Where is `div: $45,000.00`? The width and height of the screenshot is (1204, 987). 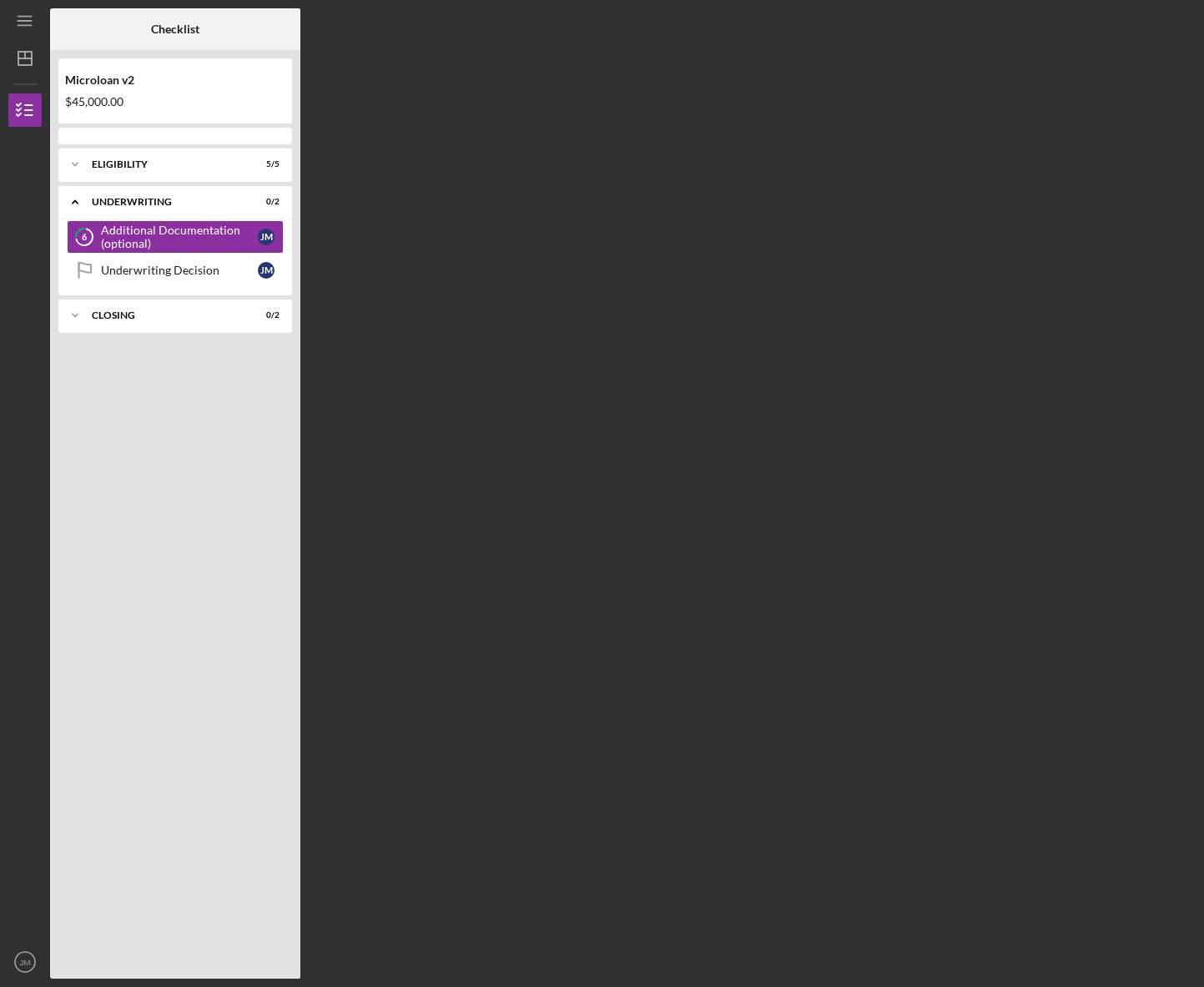
div: $45,000.00 is located at coordinates (176, 101).